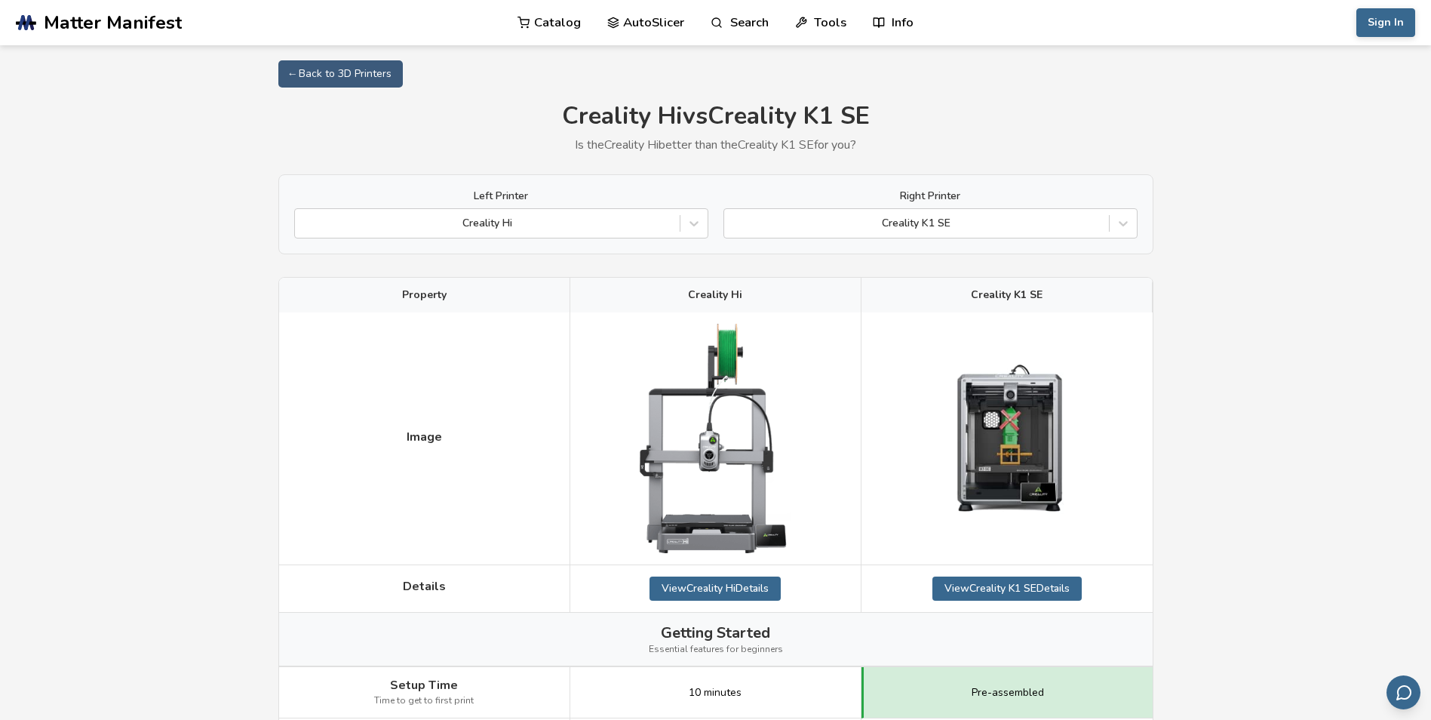  I want to click on h1: Creality Hi vs Creality K1 SE, so click(716, 116).